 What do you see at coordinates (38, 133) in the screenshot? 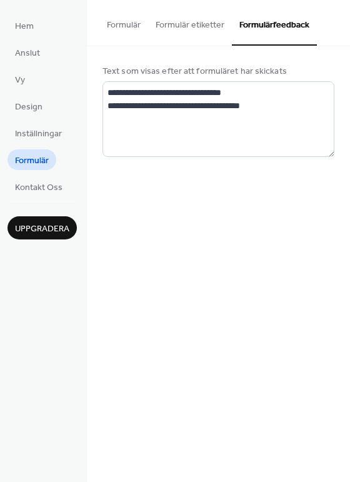
I see `a: Inställningar` at bounding box center [38, 133].